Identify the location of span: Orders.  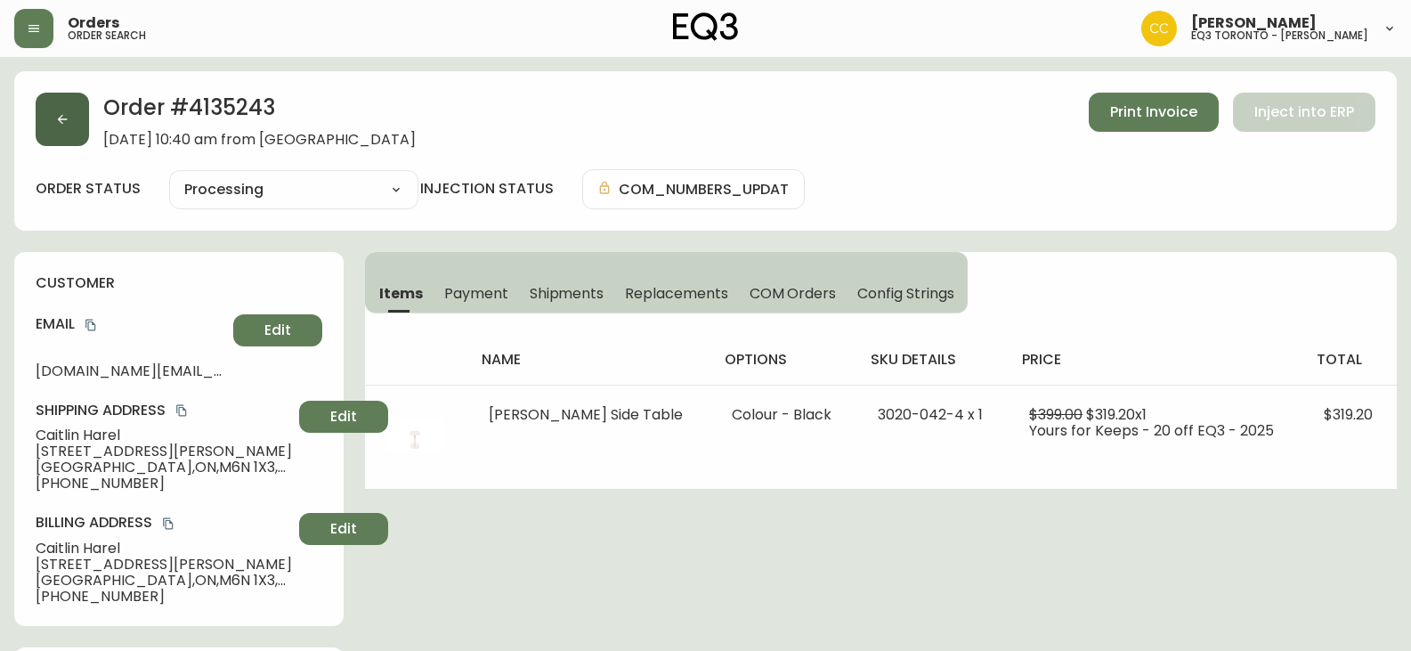
(93, 23).